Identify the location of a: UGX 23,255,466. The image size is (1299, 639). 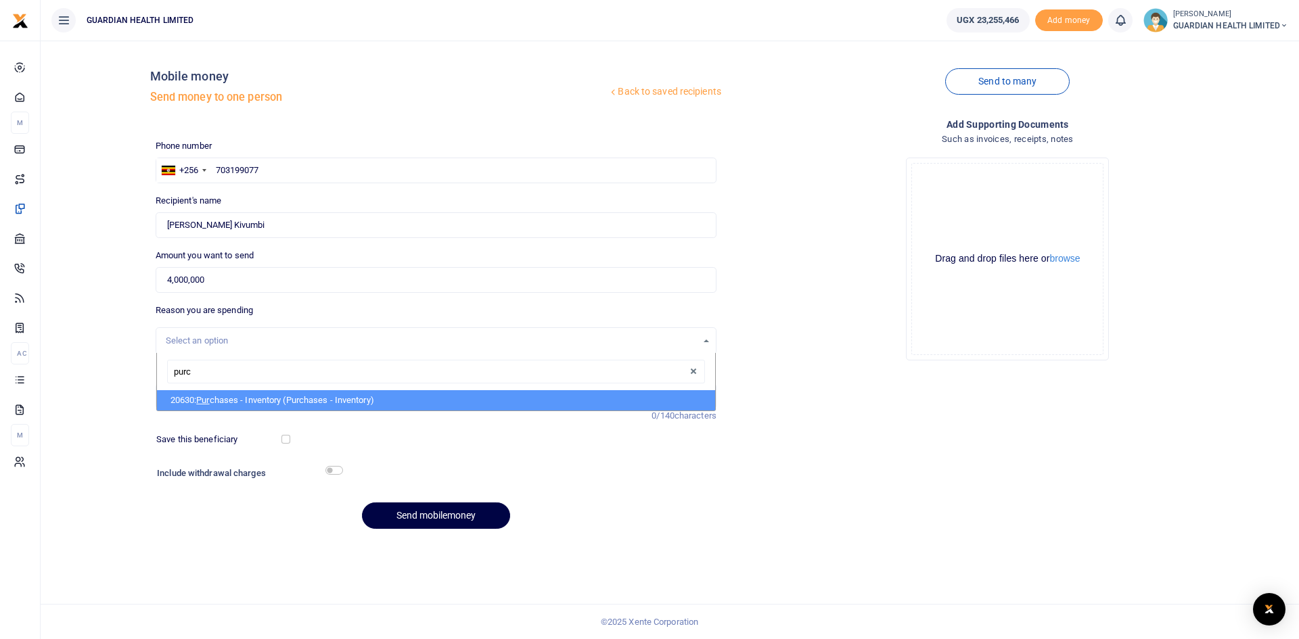
(988, 20).